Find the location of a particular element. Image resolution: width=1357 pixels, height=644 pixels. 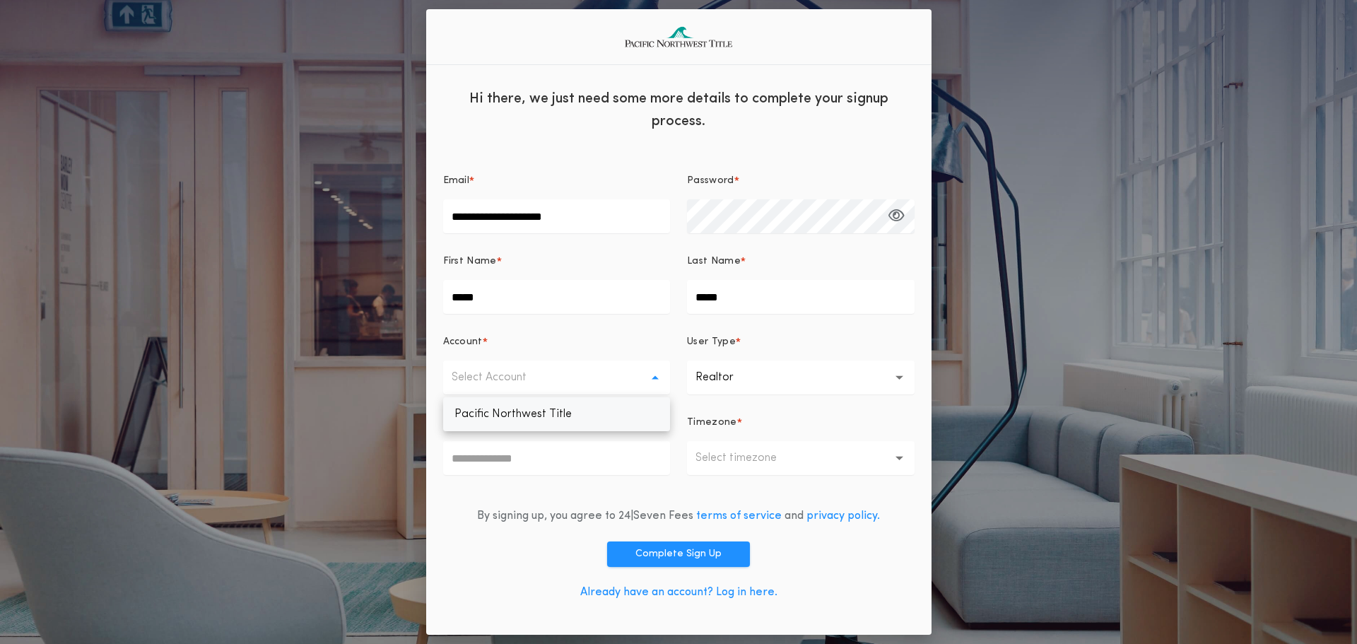

img: logo is located at coordinates (679, 37).